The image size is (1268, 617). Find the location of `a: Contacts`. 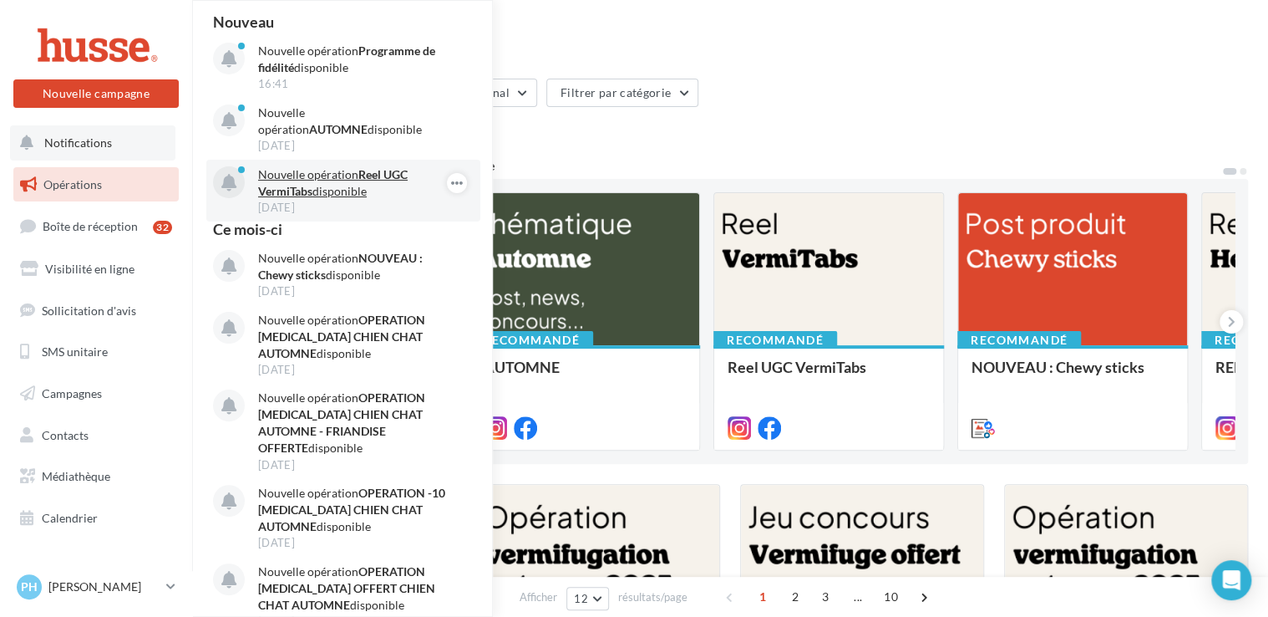

a: Contacts is located at coordinates (96, 435).